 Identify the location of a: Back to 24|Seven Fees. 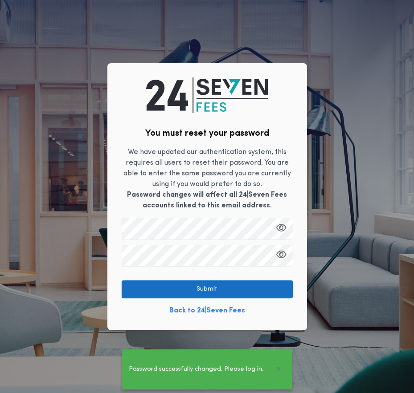
(207, 311).